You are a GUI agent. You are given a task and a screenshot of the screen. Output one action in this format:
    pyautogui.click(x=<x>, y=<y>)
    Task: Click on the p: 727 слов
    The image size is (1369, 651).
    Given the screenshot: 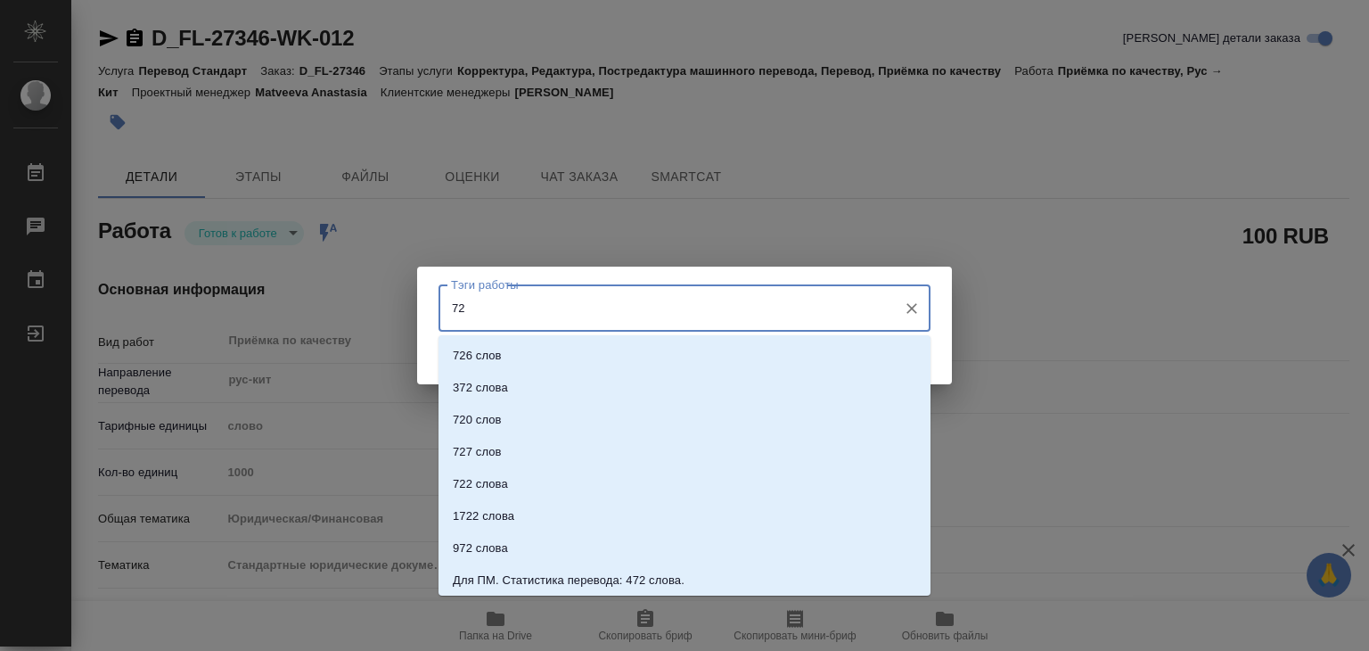 What is the action you would take?
    pyautogui.click(x=477, y=452)
    